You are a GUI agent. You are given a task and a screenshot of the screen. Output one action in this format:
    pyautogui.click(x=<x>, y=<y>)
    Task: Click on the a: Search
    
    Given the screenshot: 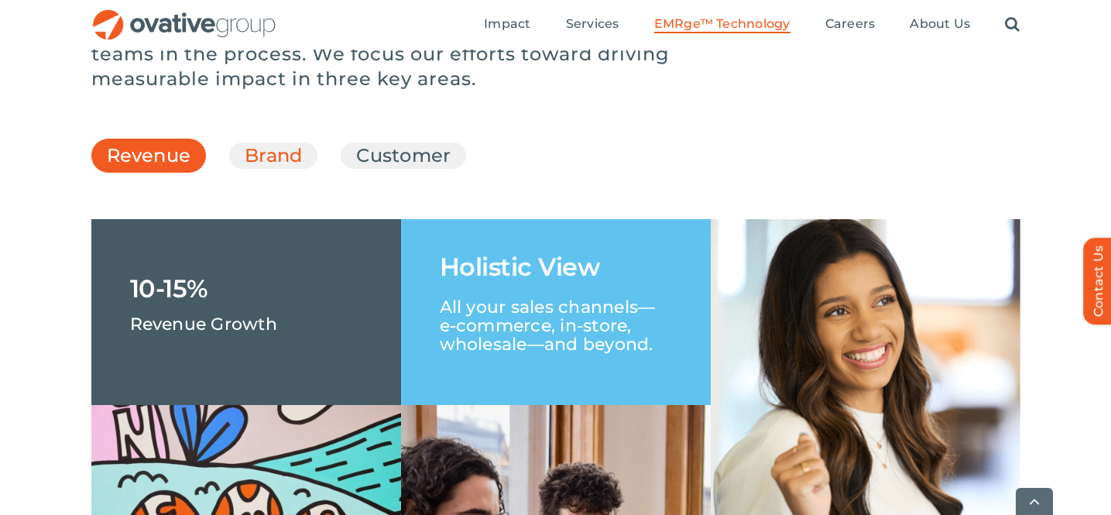 What is the action you would take?
    pyautogui.click(x=1012, y=25)
    